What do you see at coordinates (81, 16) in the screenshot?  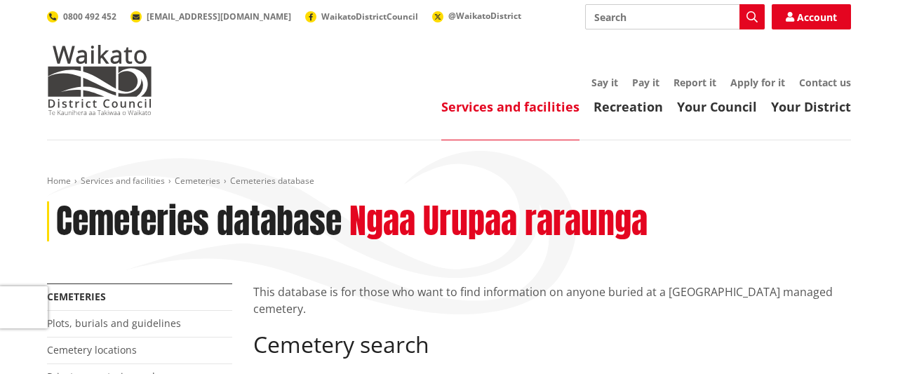 I see `a: 0800 492 452` at bounding box center [81, 16].